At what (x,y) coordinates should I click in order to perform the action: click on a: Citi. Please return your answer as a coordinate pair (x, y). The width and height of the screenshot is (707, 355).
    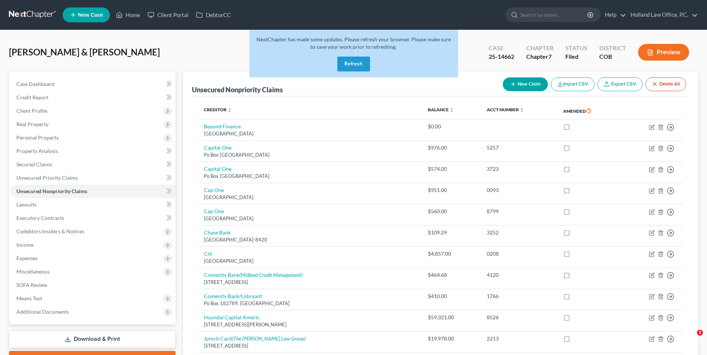
    Looking at the image, I should click on (208, 254).